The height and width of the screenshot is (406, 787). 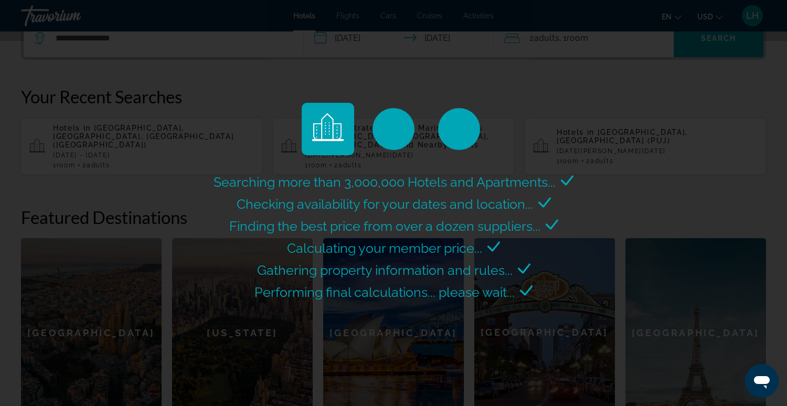 I want to click on span: Checking availability for your dates and location..., so click(x=385, y=204).